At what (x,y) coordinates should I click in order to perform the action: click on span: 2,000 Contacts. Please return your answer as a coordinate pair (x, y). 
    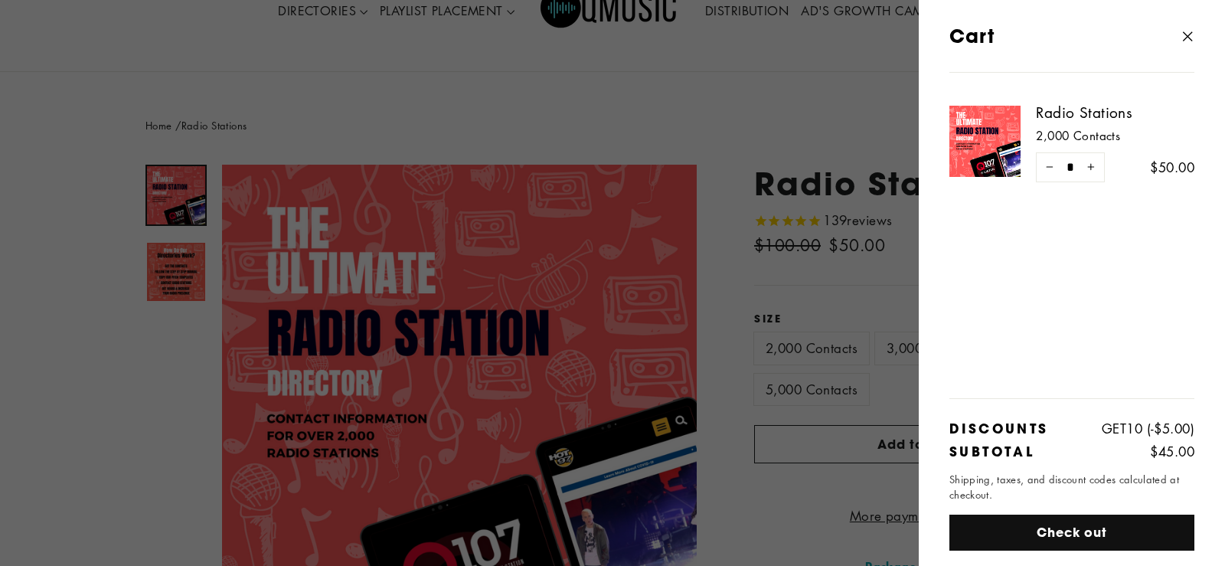
    Looking at the image, I should click on (1115, 133).